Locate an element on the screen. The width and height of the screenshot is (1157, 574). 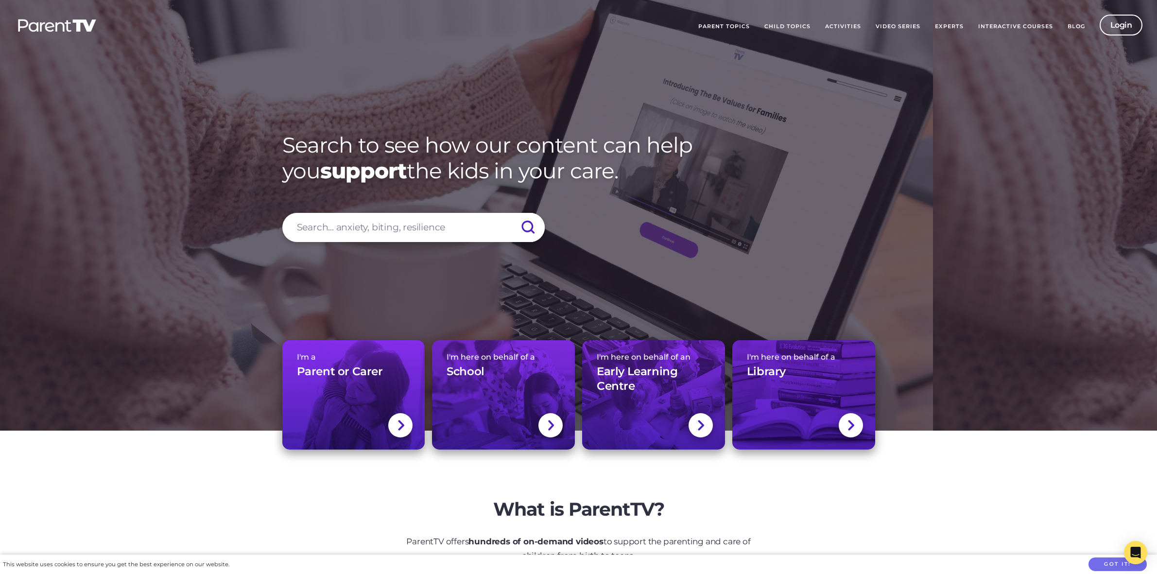
a: Experts is located at coordinates (949, 27).